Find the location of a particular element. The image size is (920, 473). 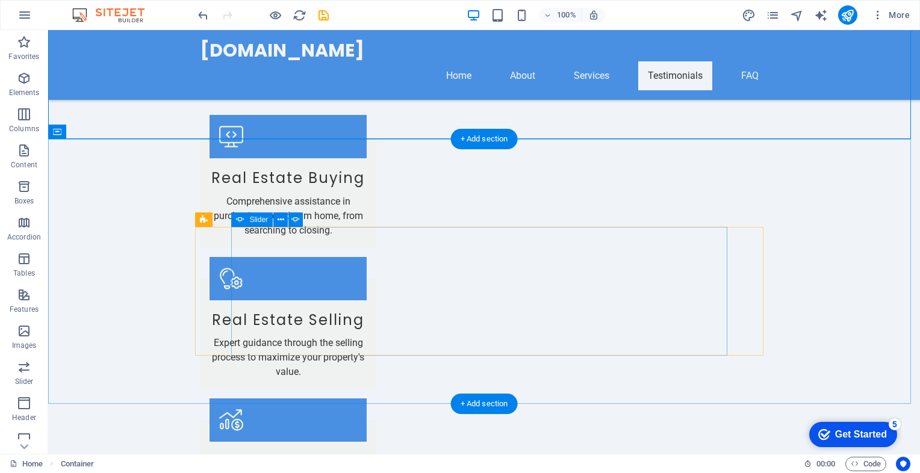

button: Usercentrics is located at coordinates (903, 464).